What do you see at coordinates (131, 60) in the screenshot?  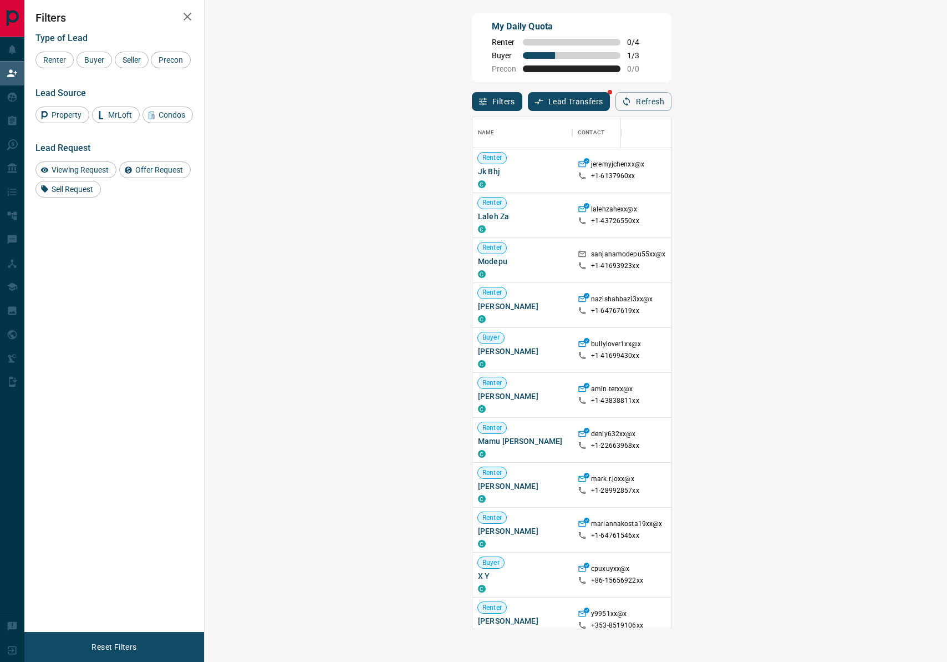 I see `span: Seller` at bounding box center [131, 60].